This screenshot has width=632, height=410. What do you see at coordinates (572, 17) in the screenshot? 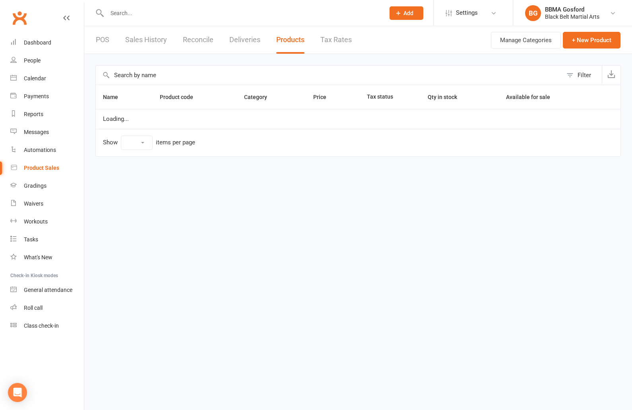
I see `div: Black Belt Martial Arts` at bounding box center [572, 17].